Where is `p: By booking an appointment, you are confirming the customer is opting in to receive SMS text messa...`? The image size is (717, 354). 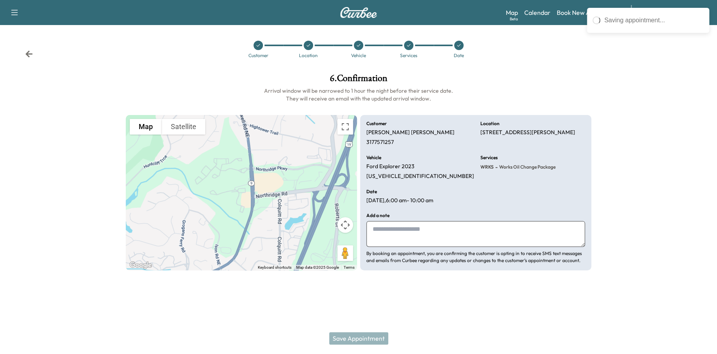
p: By booking an appointment, you are confirming the customer is opting in to receive SMS text messa... is located at coordinates (475, 257).